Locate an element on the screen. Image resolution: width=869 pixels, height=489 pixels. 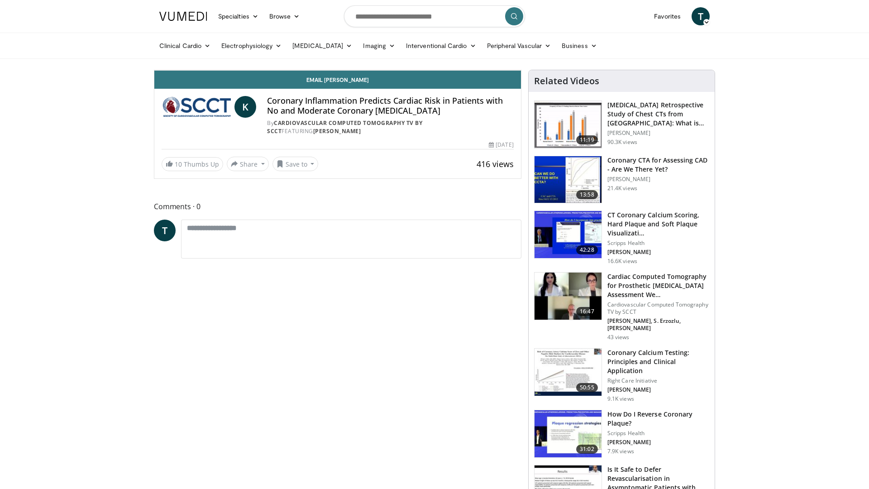
p: Right Care Initiative is located at coordinates (658, 381).